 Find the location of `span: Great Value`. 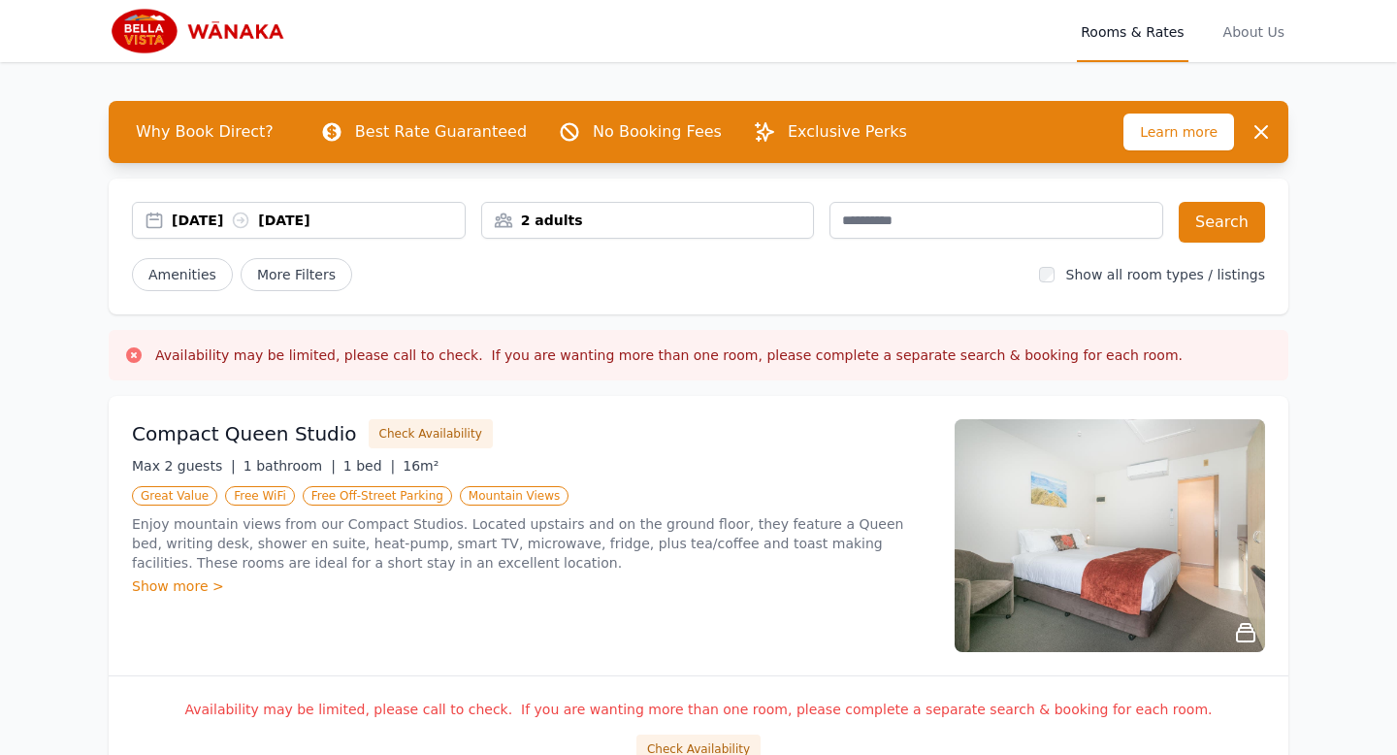

span: Great Value is located at coordinates (175, 496).